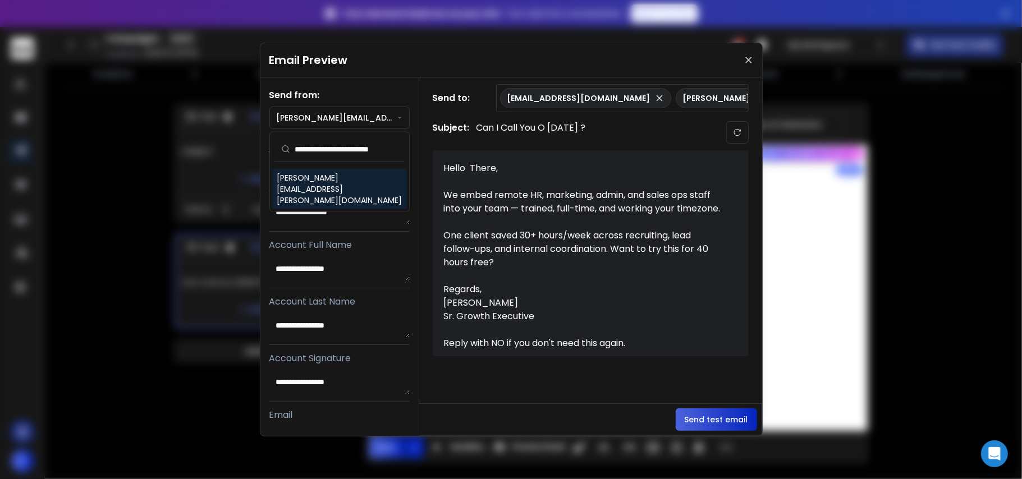 The width and height of the screenshot is (1022, 479). What do you see at coordinates (716, 420) in the screenshot?
I see `button: Send test email` at bounding box center [716, 420].